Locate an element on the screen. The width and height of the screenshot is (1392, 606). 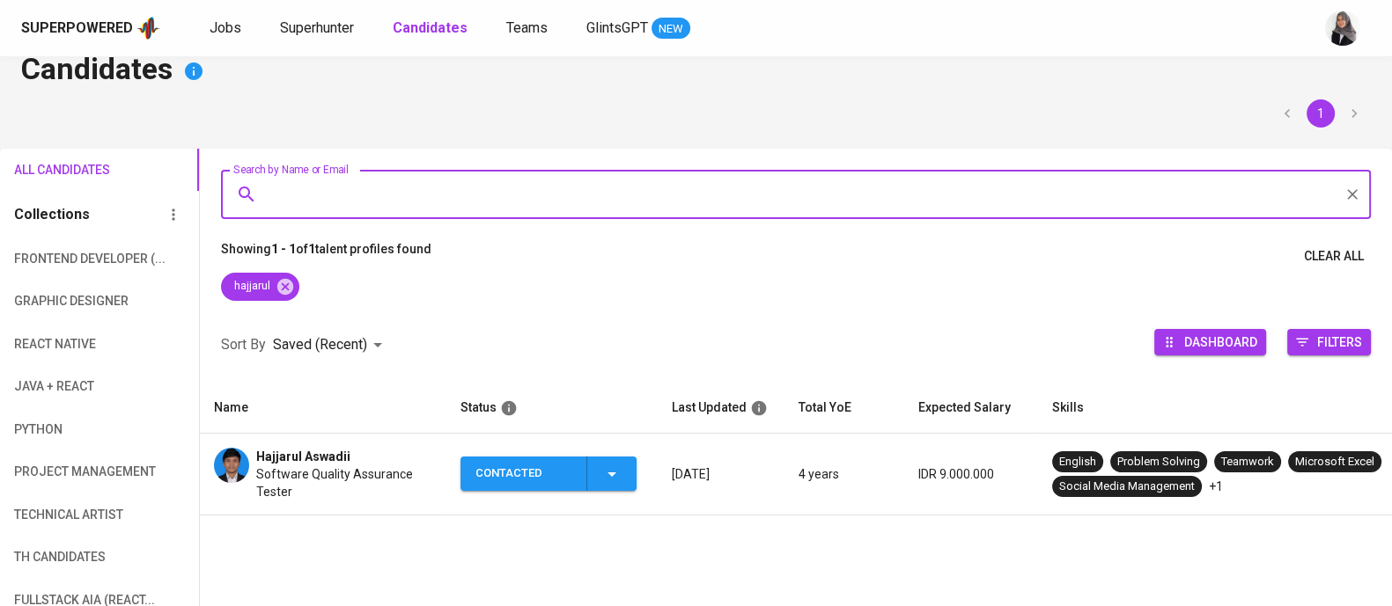
a: Teams is located at coordinates (528, 28).